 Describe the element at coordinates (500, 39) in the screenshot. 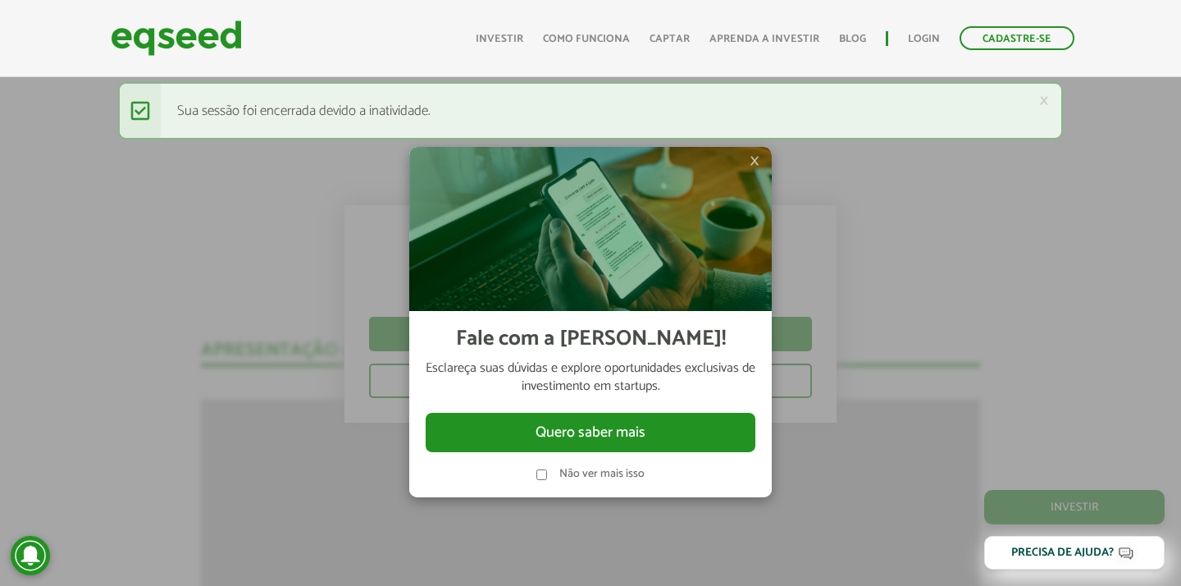

I see `a: Investir` at that location.